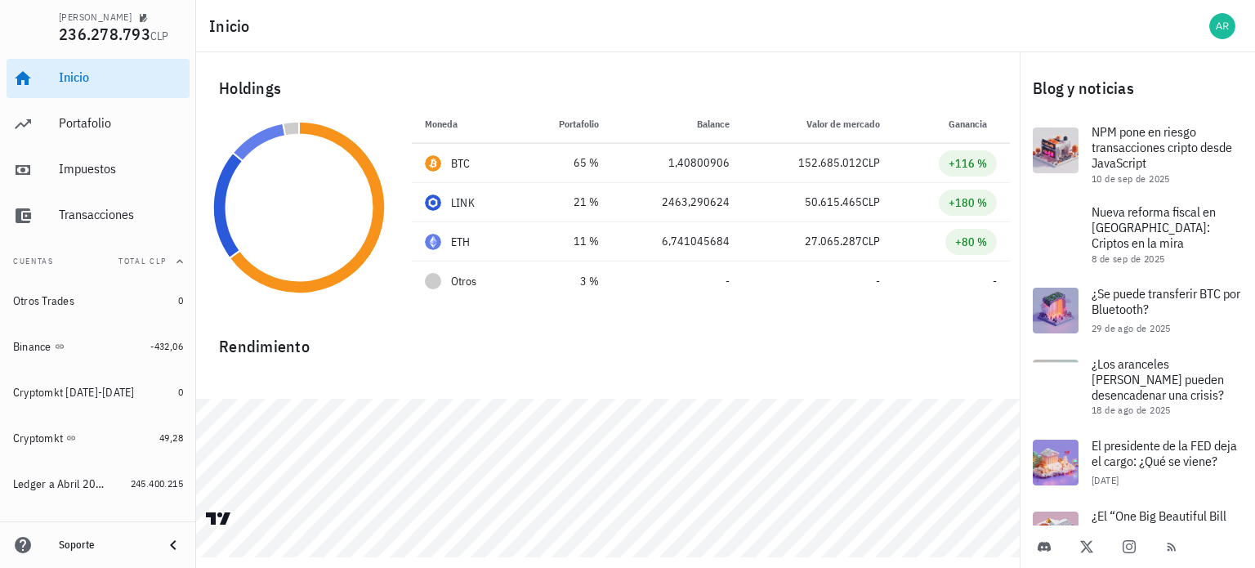 Image resolution: width=1255 pixels, height=568 pixels. Describe the element at coordinates (1131, 409) in the screenshot. I see `span: 18 de ago de 2025` at that location.